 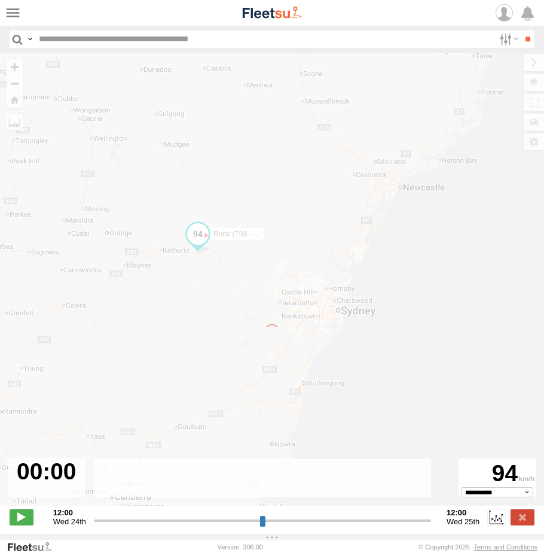 I want to click on a: Visit our Website, so click(x=34, y=547).